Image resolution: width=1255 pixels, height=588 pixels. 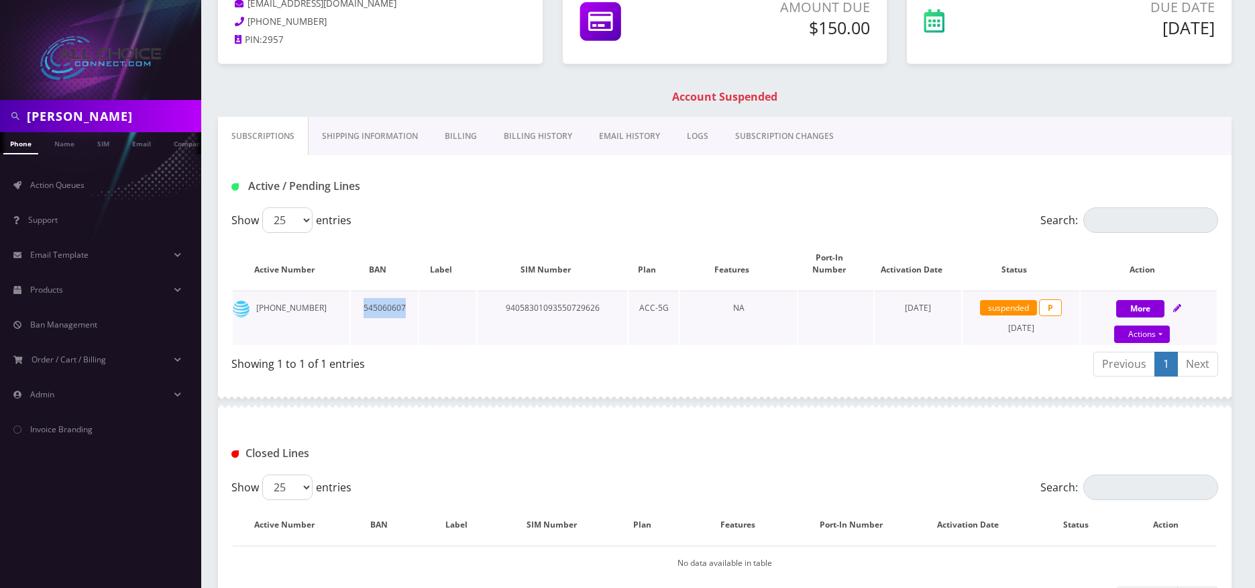 I want to click on button: More, so click(x=1140, y=309).